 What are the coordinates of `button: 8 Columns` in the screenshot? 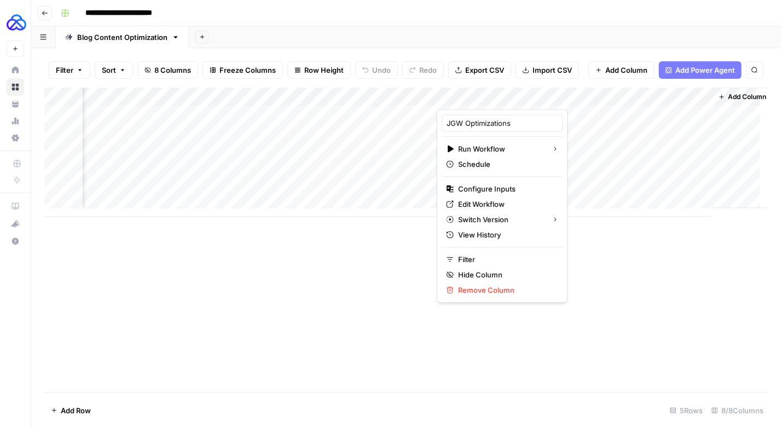 It's located at (168, 70).